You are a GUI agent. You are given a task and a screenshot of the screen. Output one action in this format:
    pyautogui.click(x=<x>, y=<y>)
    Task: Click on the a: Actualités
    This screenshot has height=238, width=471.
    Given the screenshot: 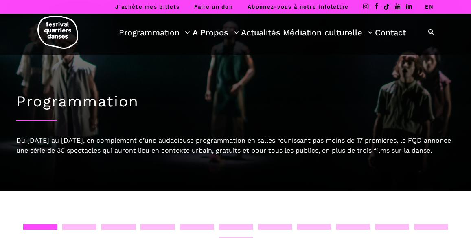 What is the action you would take?
    pyautogui.click(x=260, y=33)
    